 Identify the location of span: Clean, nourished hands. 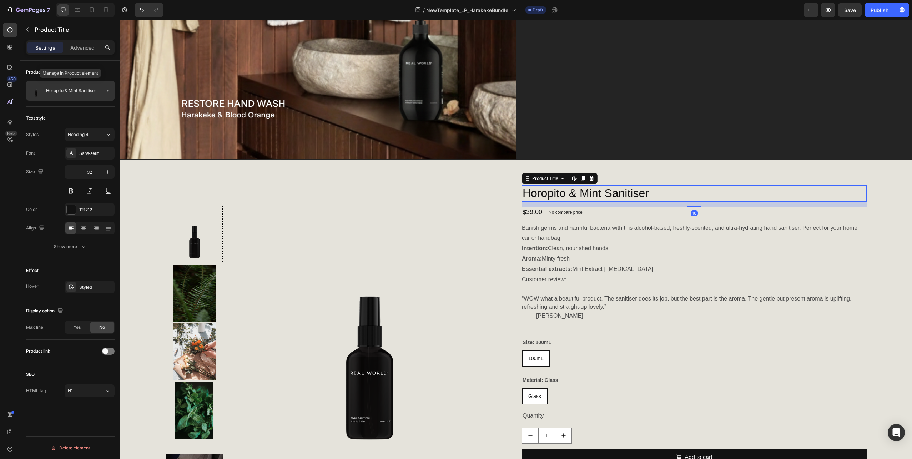
(458, 228).